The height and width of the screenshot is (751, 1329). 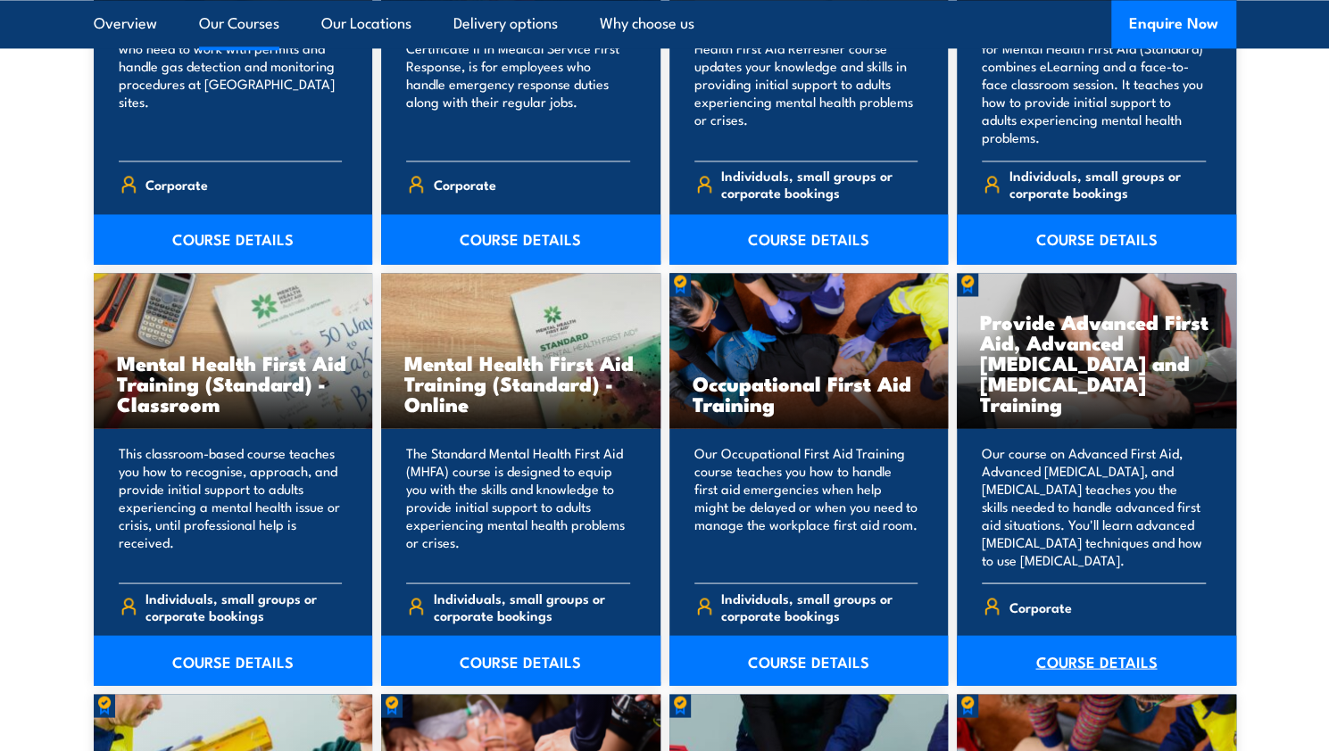 I want to click on h3: Mental Health First Aid Training (Standard) - Online, so click(x=520, y=382).